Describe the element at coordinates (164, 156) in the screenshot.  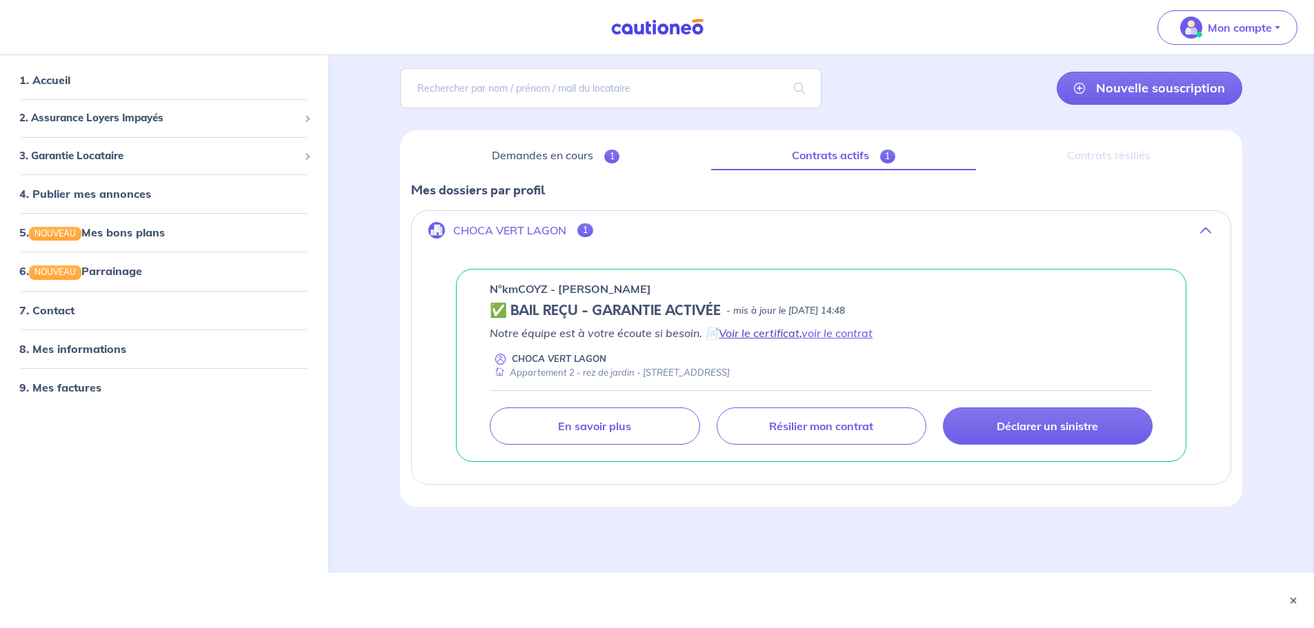
I see `div: 3. Garantie Locataire` at that location.